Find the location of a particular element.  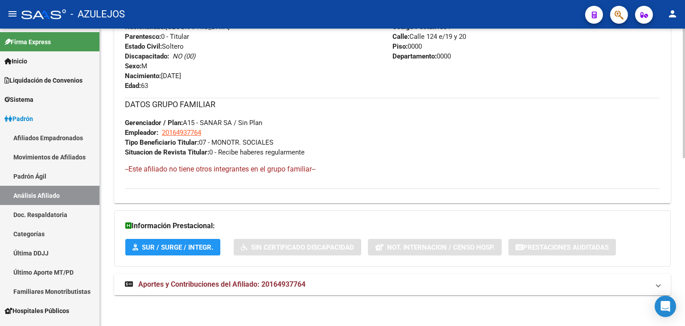

strong: Edad: is located at coordinates (133, 86).